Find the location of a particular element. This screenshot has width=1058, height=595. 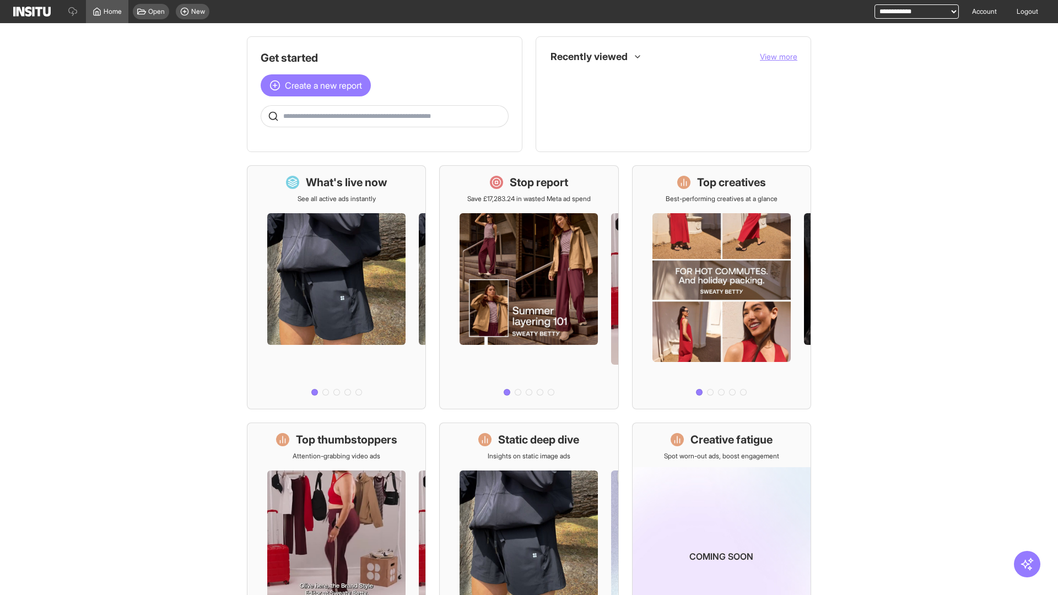

span: New is located at coordinates (198, 12).